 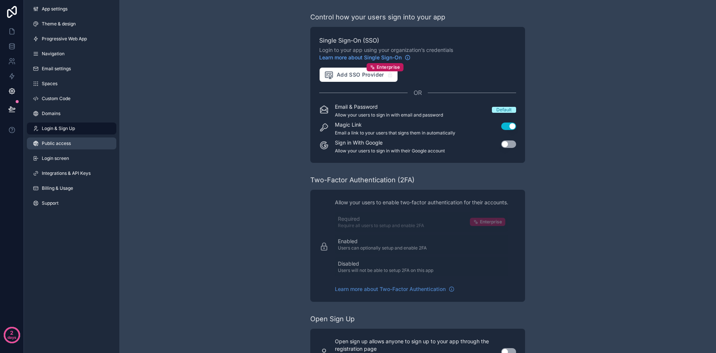 I want to click on p: Users can optionally setup and enable 2FA, so click(x=382, y=248).